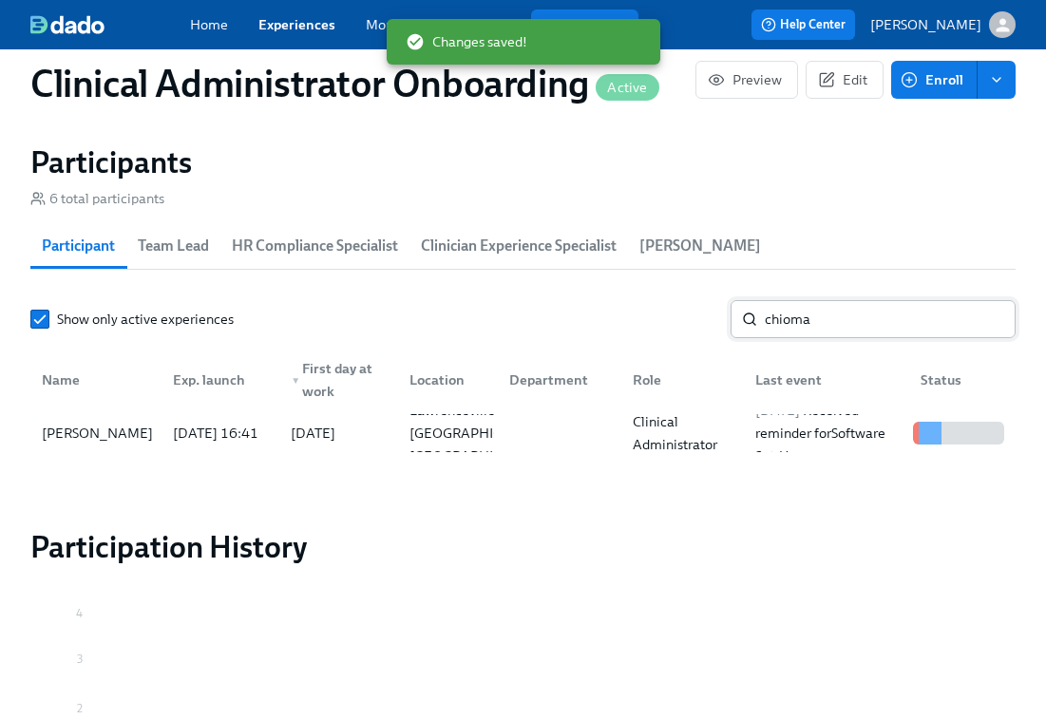 The height and width of the screenshot is (719, 1046). What do you see at coordinates (803, 25) in the screenshot?
I see `span: Help Center` at bounding box center [803, 25].